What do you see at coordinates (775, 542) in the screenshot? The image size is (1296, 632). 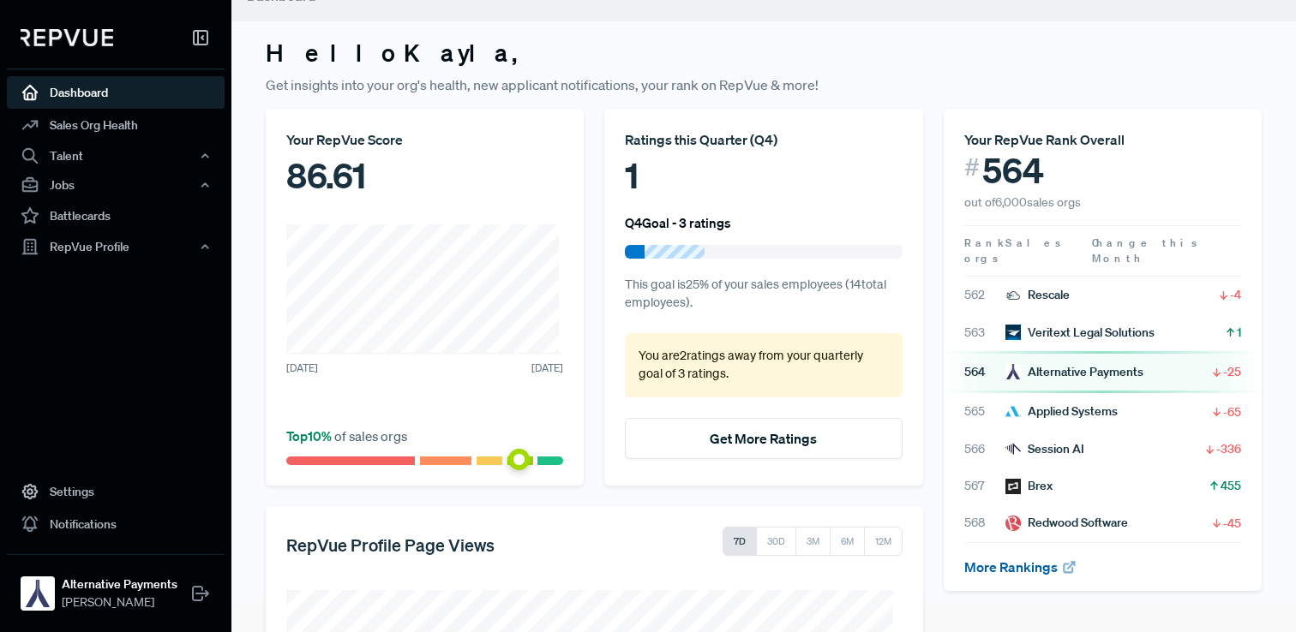 I see `button: 30D` at bounding box center [775, 542].